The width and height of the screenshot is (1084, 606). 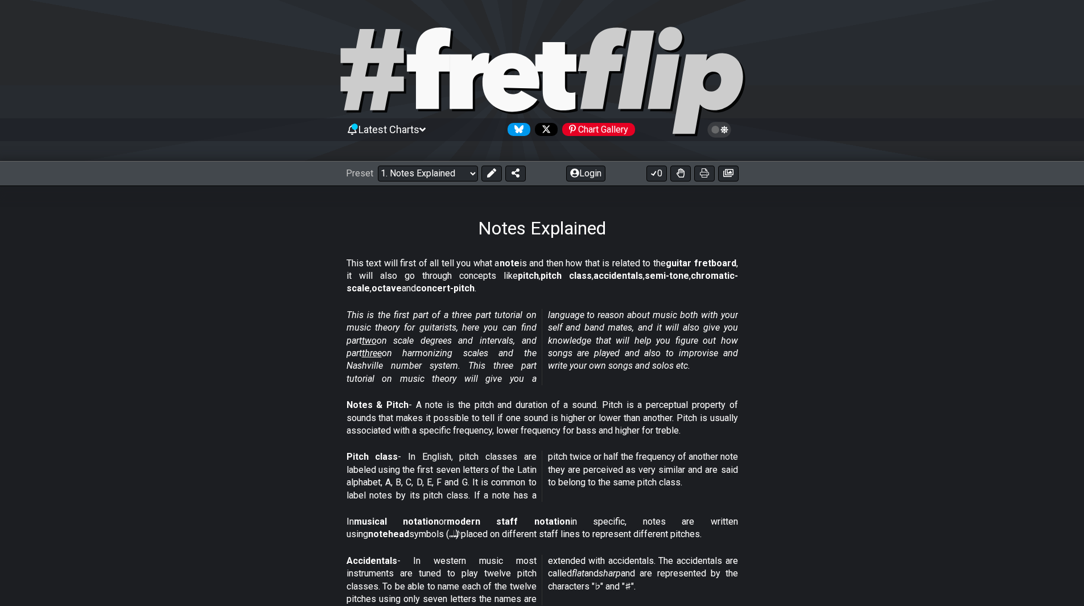 I want to click on button: Create image, so click(x=729, y=174).